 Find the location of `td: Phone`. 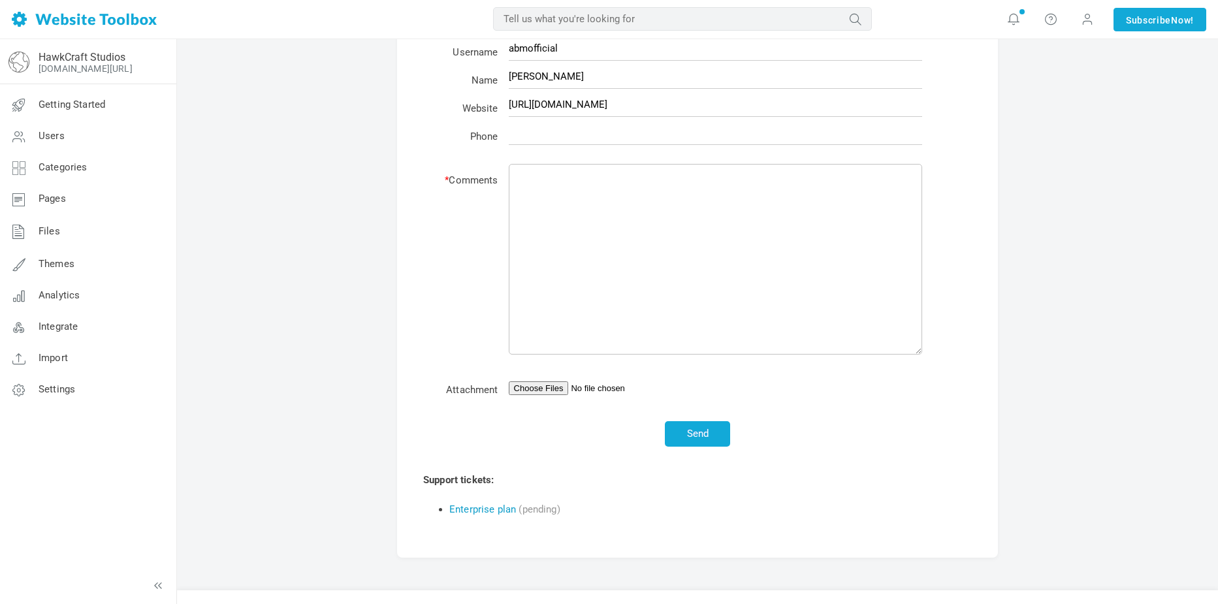

td: Phone is located at coordinates (464, 135).